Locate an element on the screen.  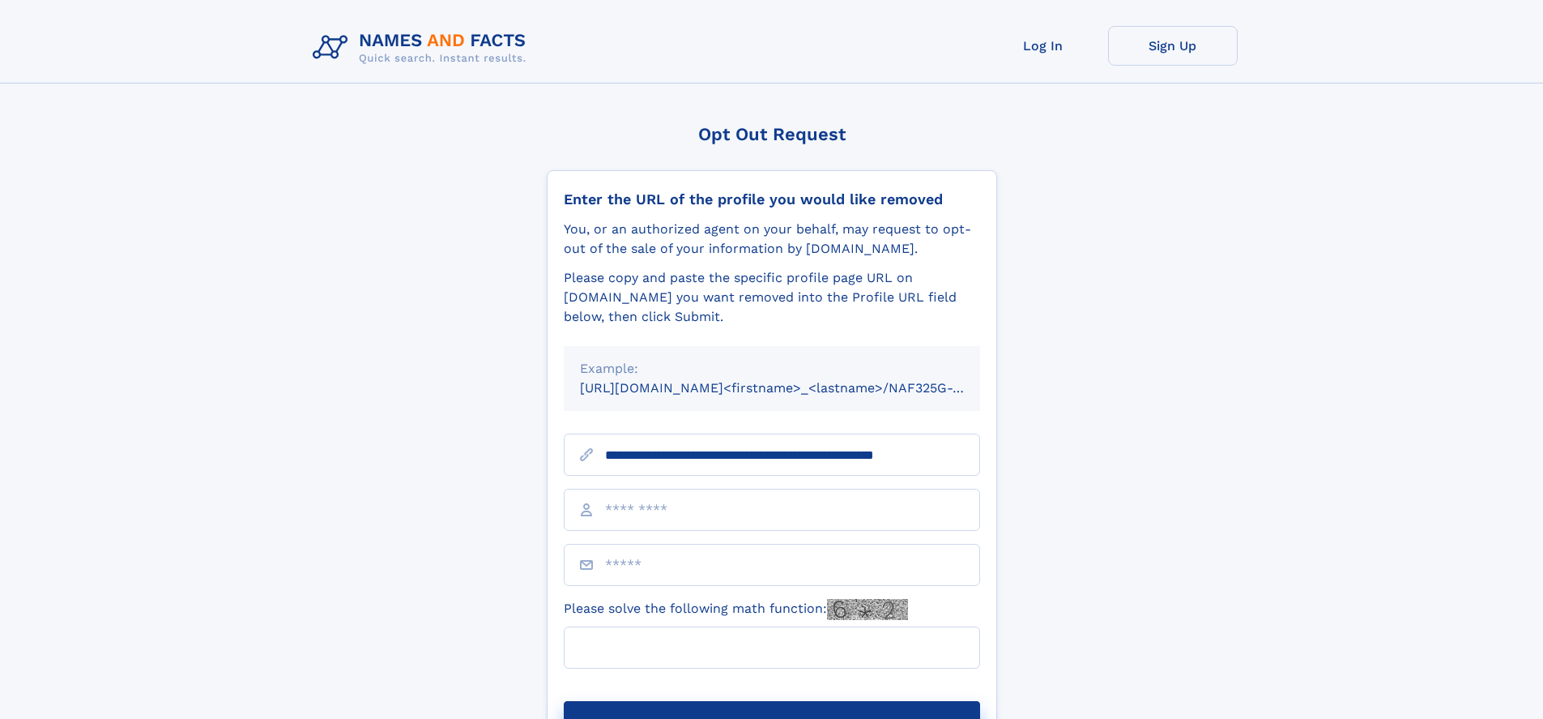
div: Example: is located at coordinates (772, 369).